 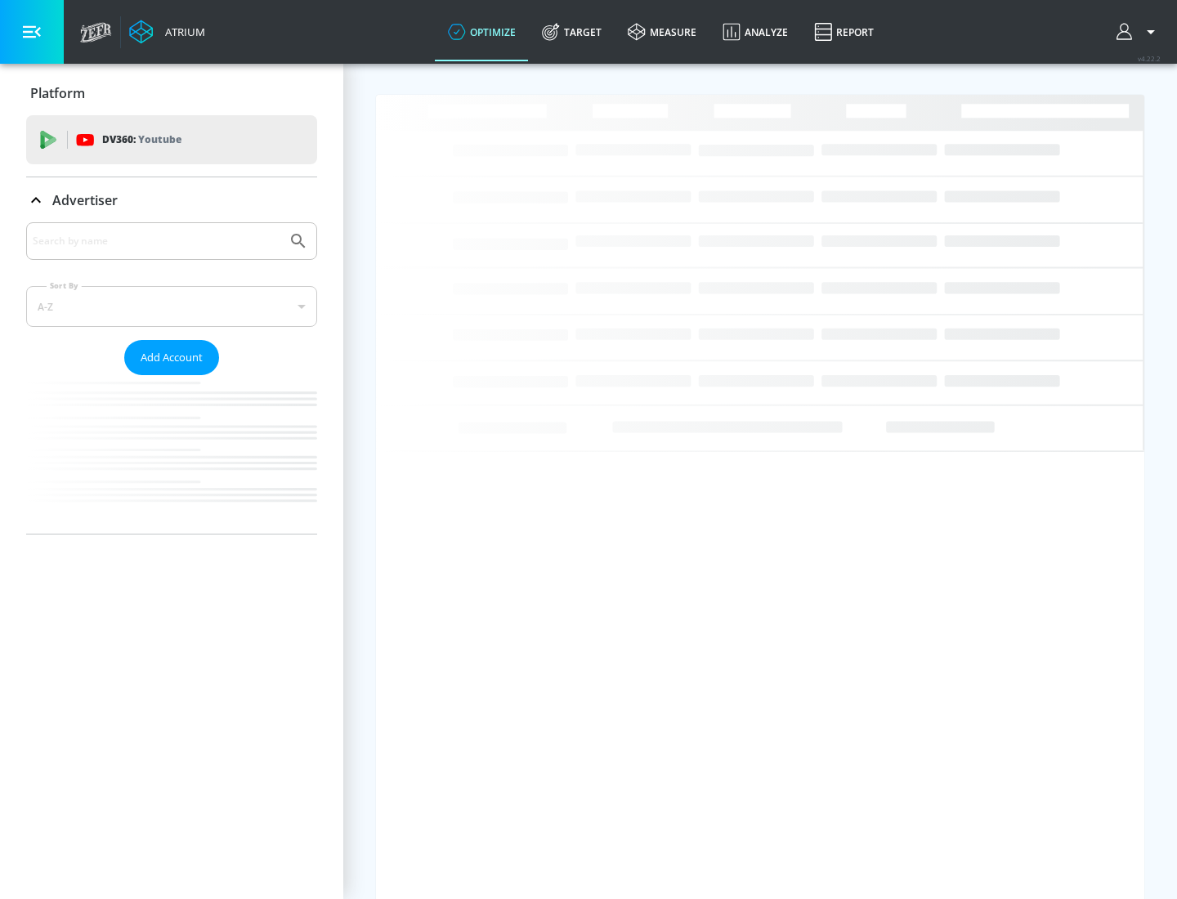 I want to click on p: Advertiser, so click(x=85, y=200).